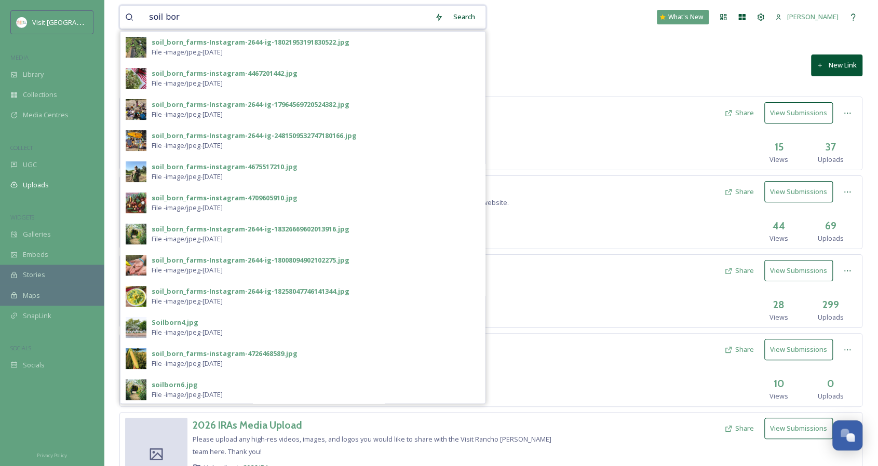 The width and height of the screenshot is (878, 466). I want to click on span: UGC, so click(30, 165).